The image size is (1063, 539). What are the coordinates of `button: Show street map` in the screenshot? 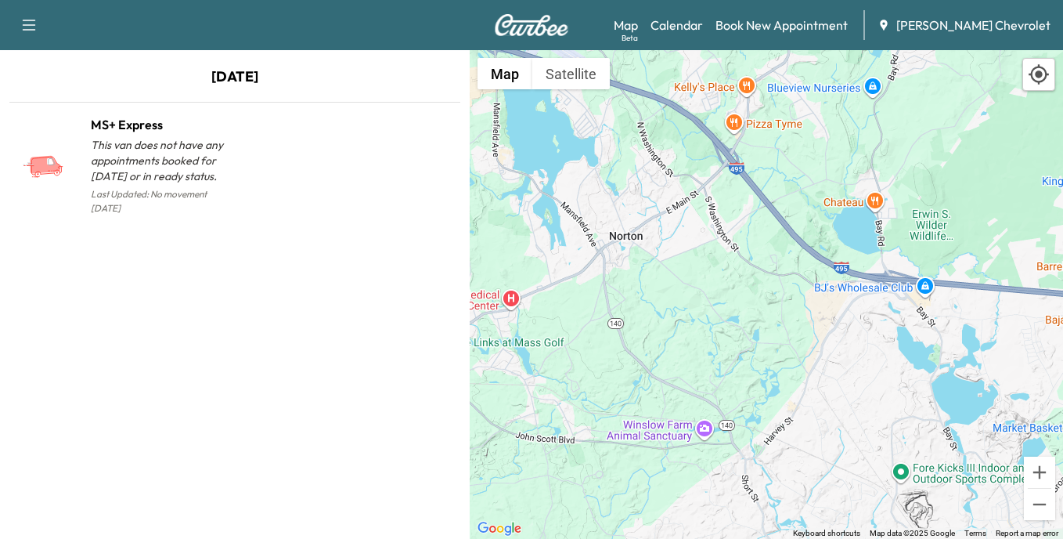 It's located at (505, 74).